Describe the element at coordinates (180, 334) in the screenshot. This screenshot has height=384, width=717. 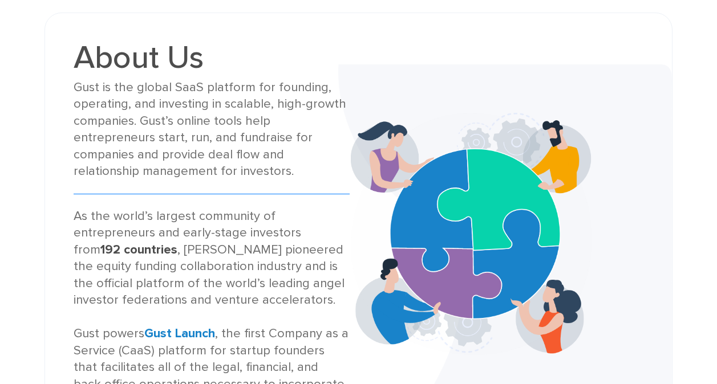
I see `strong: Gust Launch` at that location.